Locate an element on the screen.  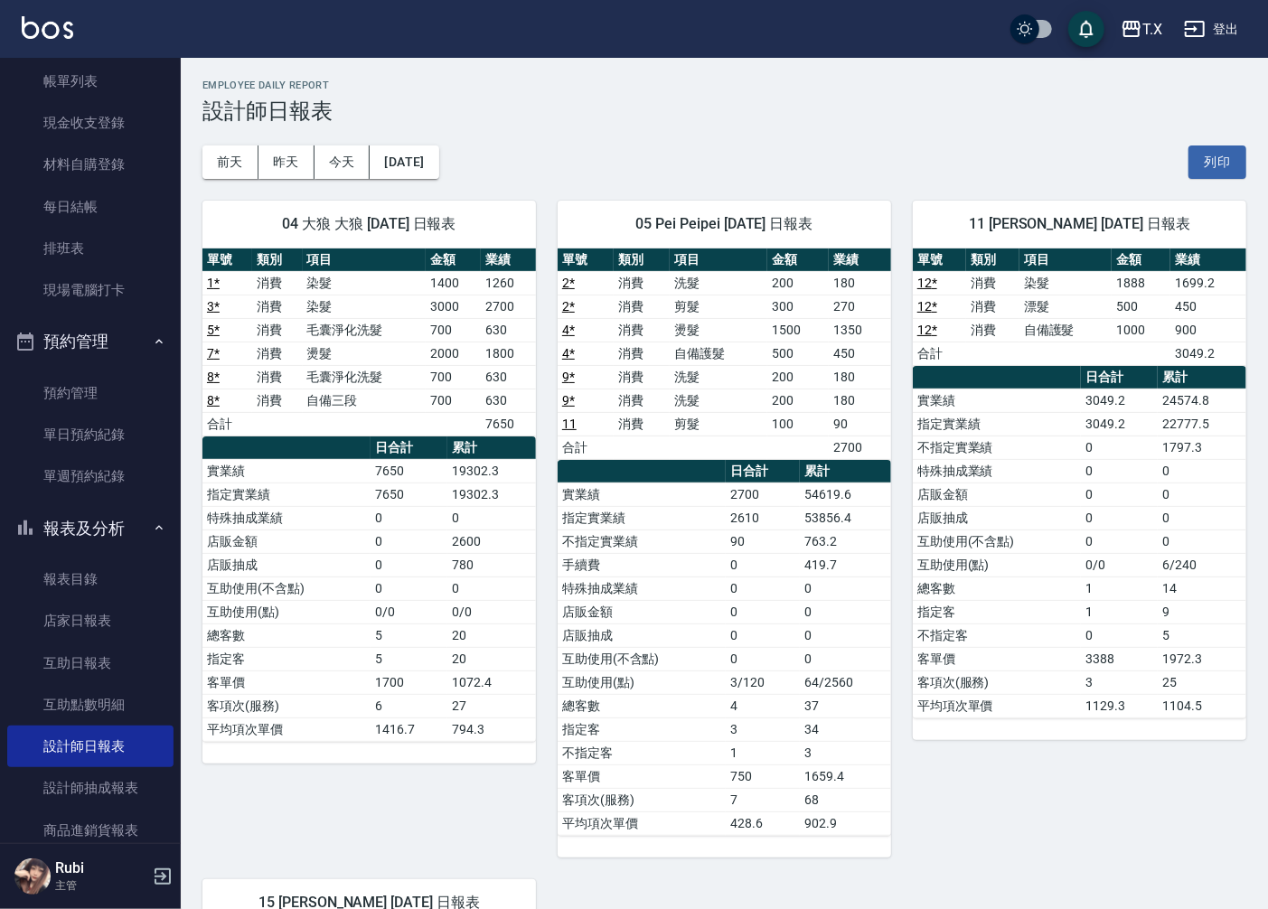
td: 互助使用(不含點) is located at coordinates (287, 589).